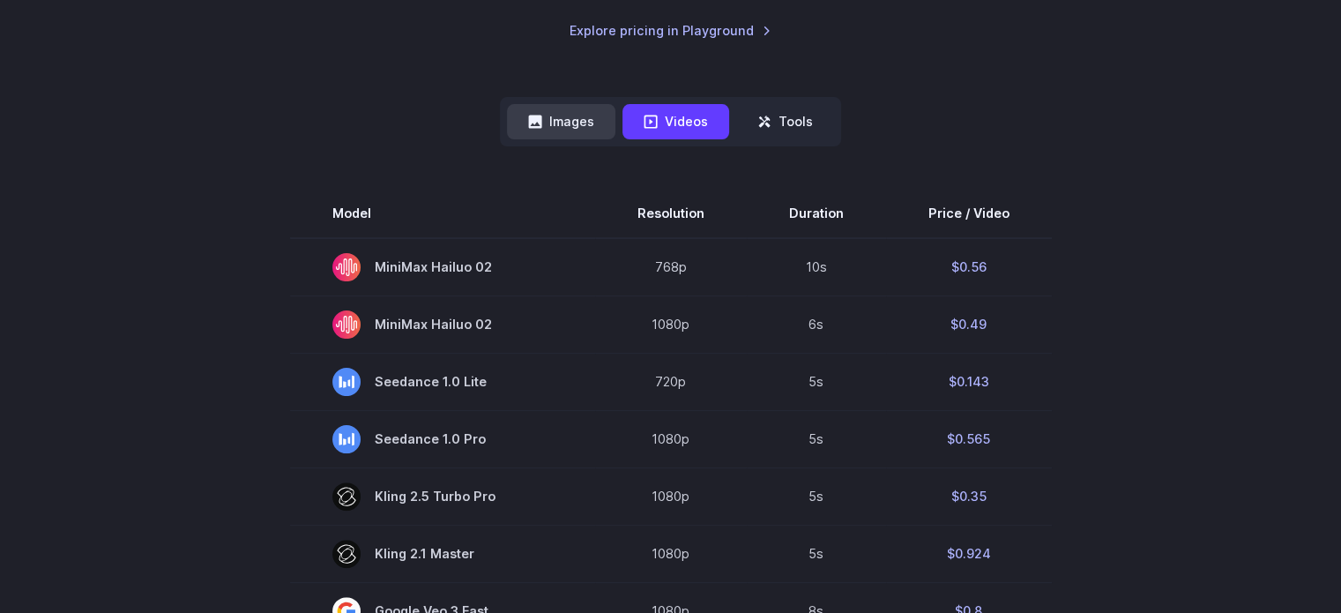 This screenshot has height=613, width=1341. I want to click on td: $0.35, so click(969, 495).